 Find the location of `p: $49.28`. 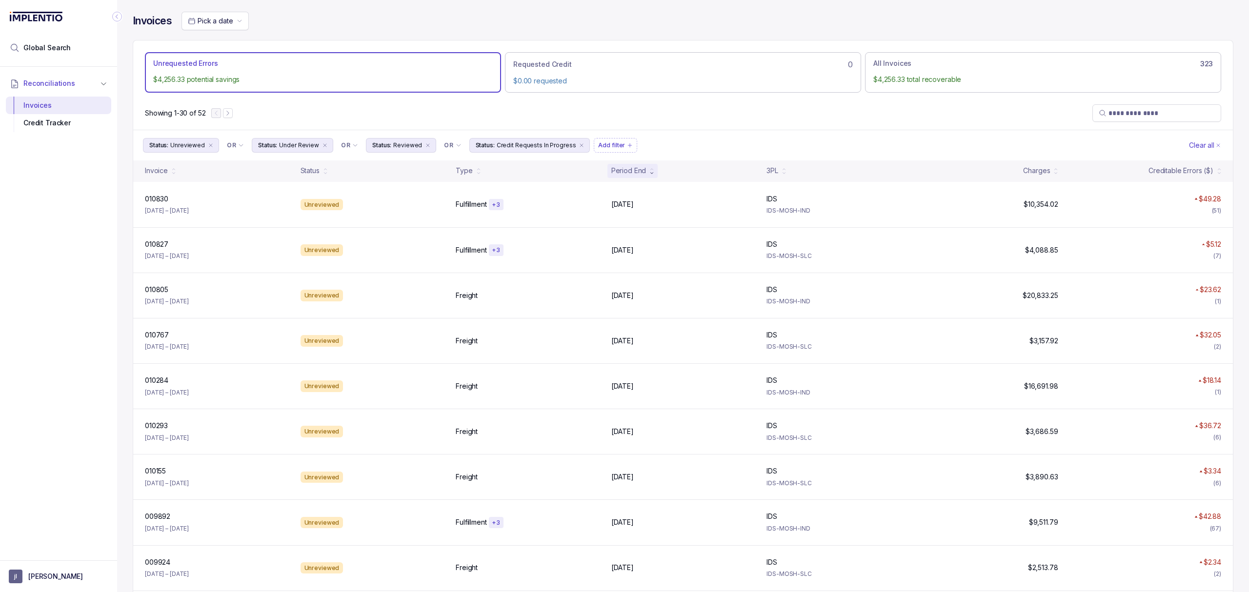

p: $49.28 is located at coordinates (1210, 199).